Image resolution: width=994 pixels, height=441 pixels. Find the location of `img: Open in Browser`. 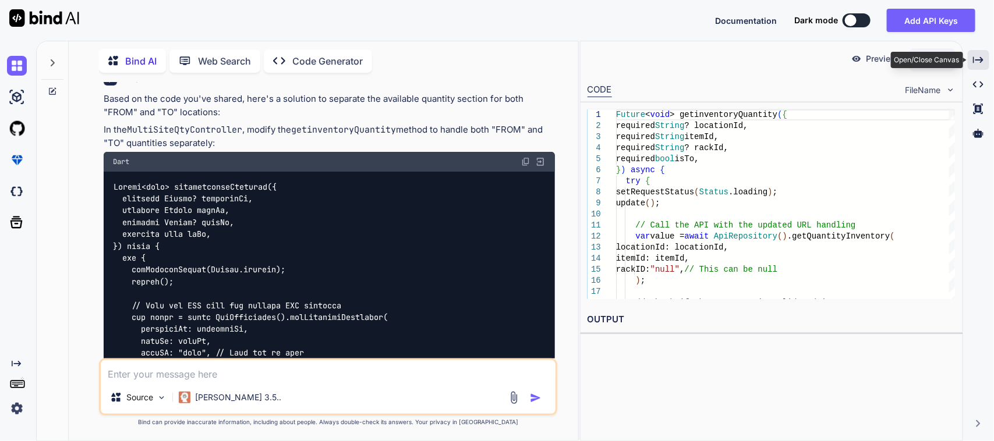

img: Open in Browser is located at coordinates (540, 162).